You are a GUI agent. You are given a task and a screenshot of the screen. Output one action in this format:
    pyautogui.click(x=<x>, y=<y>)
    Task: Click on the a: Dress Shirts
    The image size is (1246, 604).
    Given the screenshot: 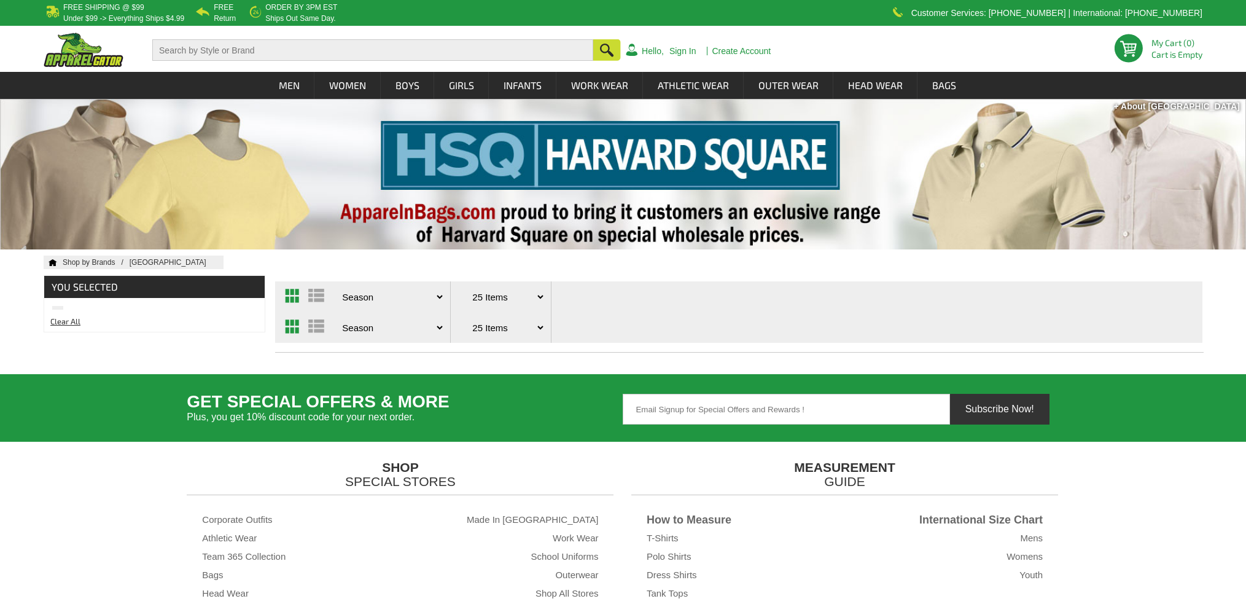 What is the action you would take?
    pyautogui.click(x=672, y=574)
    